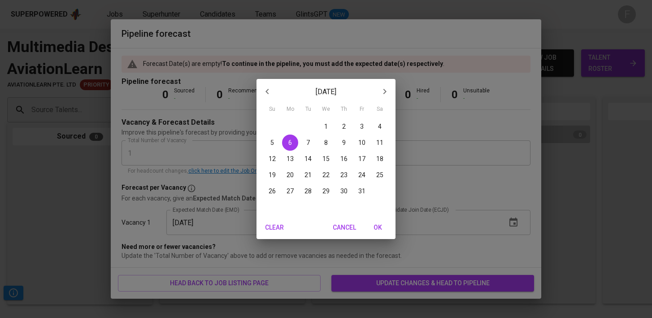 The image size is (652, 318). Describe the element at coordinates (362, 159) in the screenshot. I see `p: 17` at that location.